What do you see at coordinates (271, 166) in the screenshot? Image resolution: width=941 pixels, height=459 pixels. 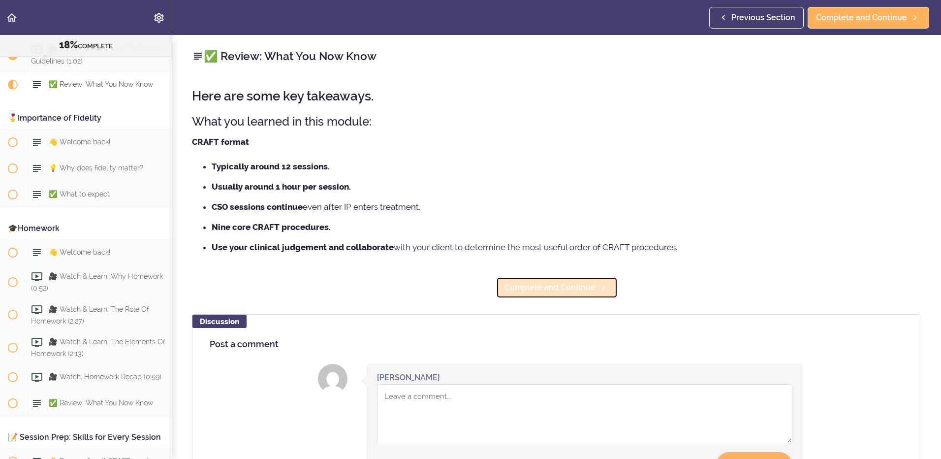 I see `strong: Typically around 12 sessions.` at bounding box center [271, 166].